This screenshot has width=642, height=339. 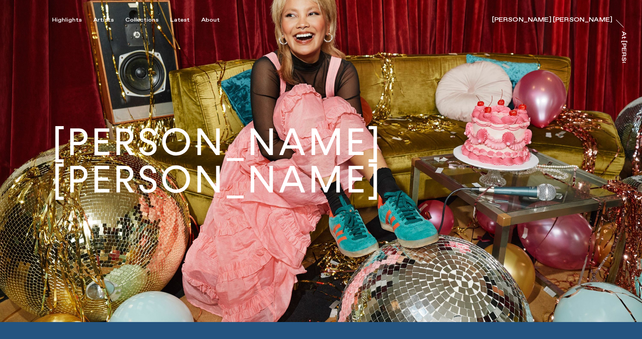 I want to click on div: Artists, so click(x=103, y=20).